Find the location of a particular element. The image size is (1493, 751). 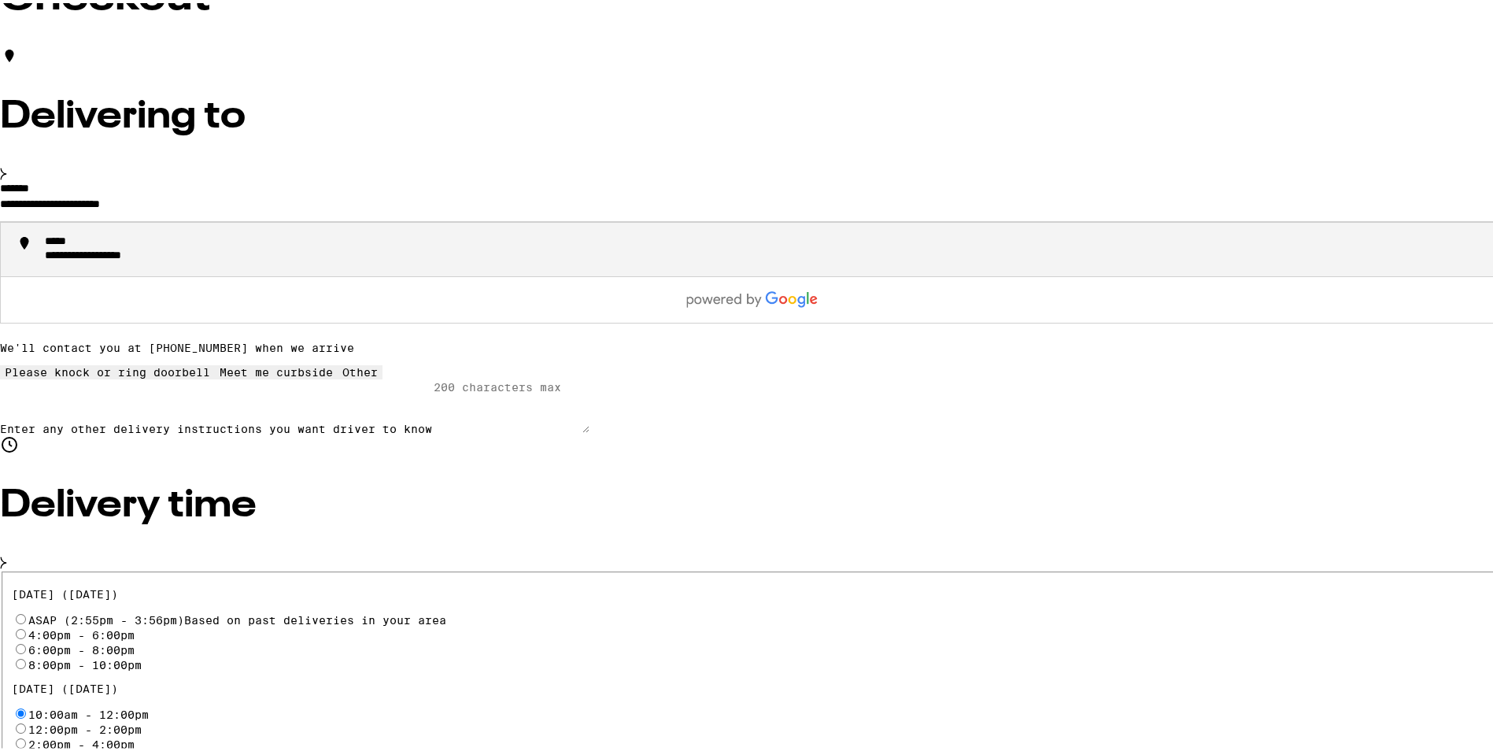

label: 12:00pm - 2:00pm is located at coordinates (85, 726).